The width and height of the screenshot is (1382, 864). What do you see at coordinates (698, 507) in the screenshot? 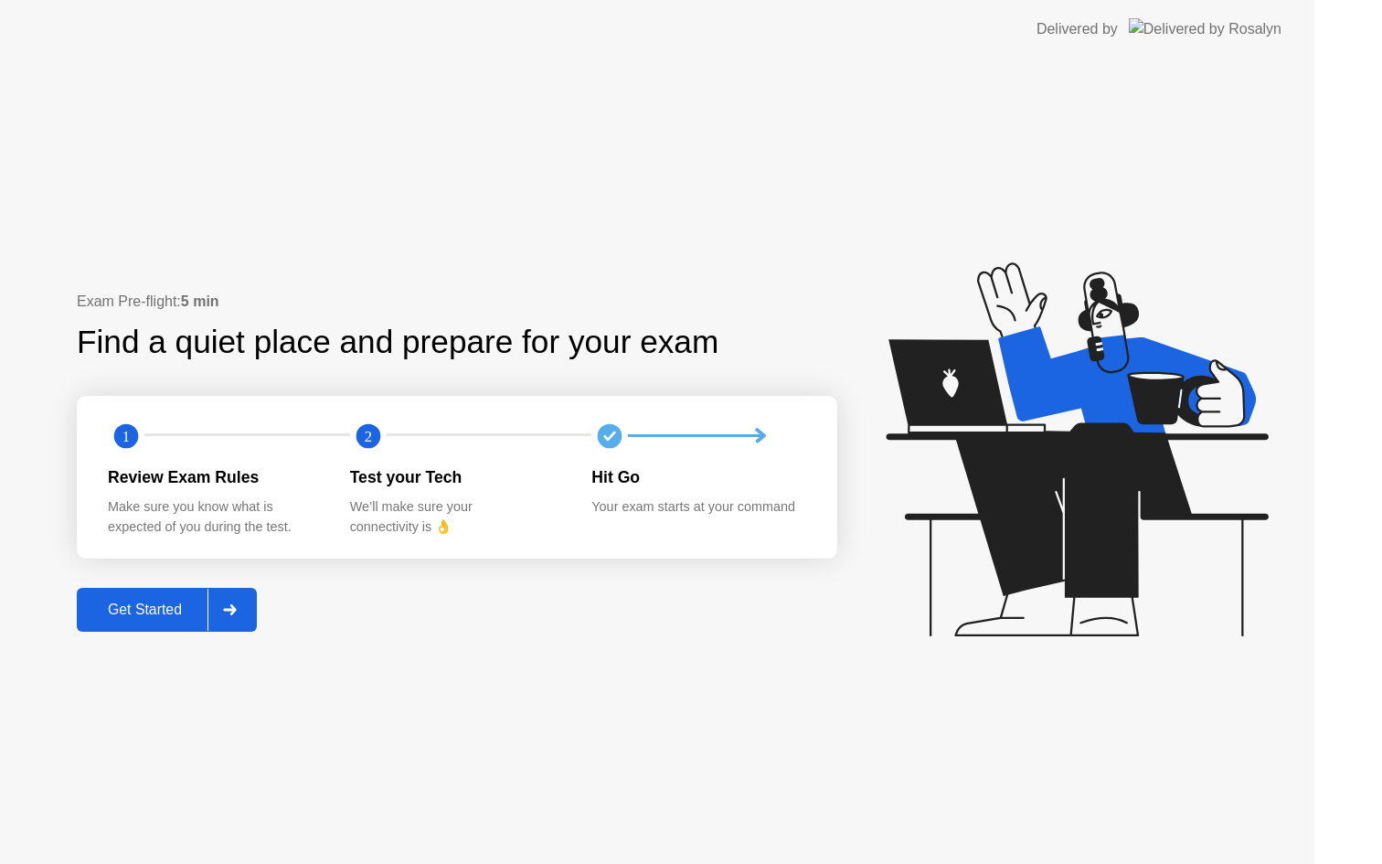
I see `div: Your exam starts at your command` at bounding box center [698, 507].